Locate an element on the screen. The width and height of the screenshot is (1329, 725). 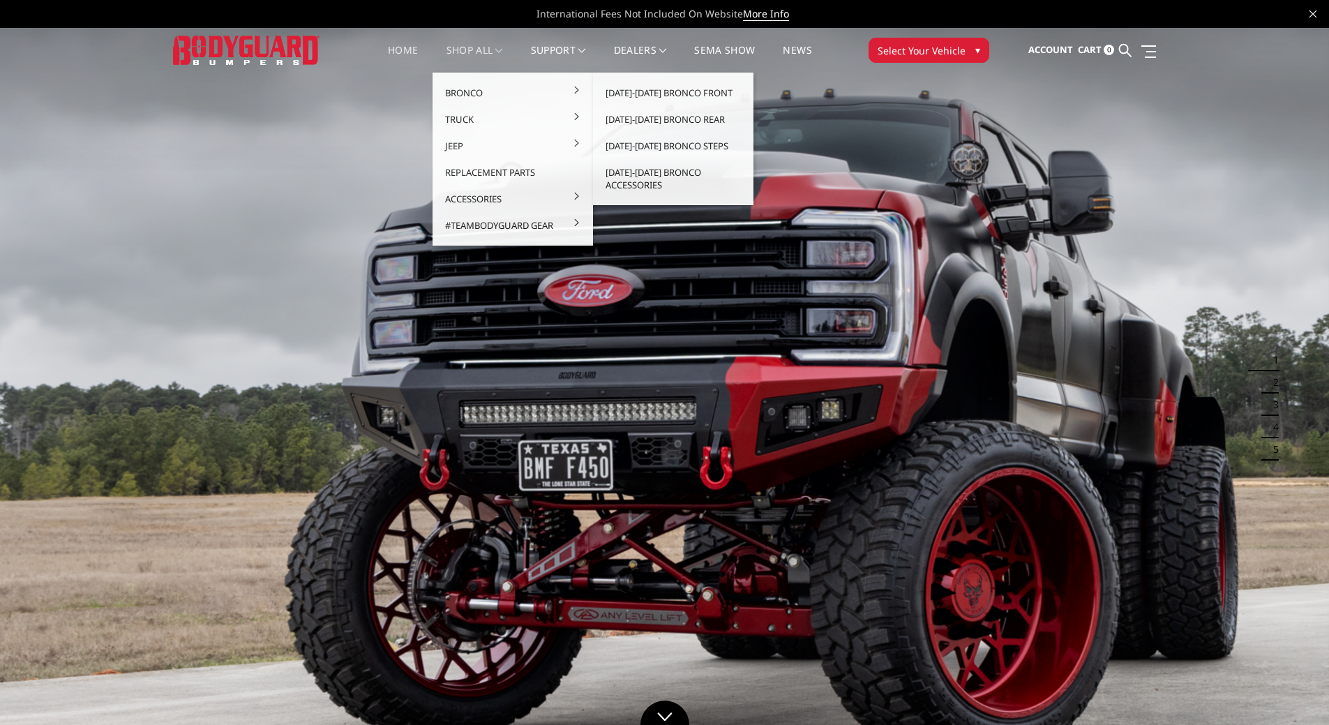
a: Support is located at coordinates (558, 59).